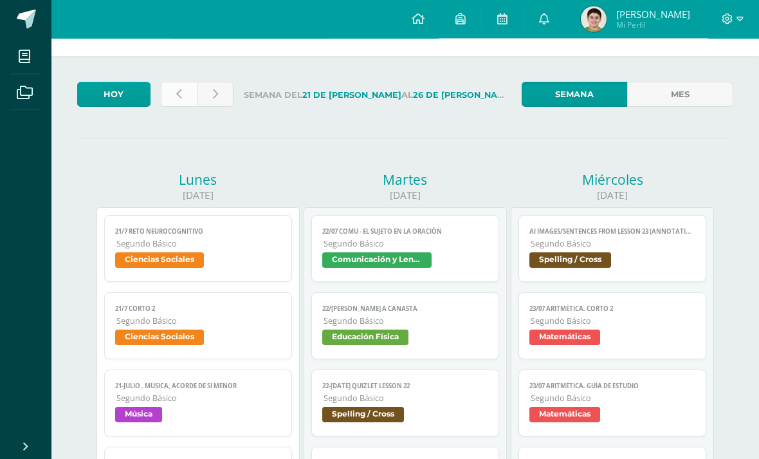  Describe the element at coordinates (613, 180) in the screenshot. I see `div: Miércoles` at that location.